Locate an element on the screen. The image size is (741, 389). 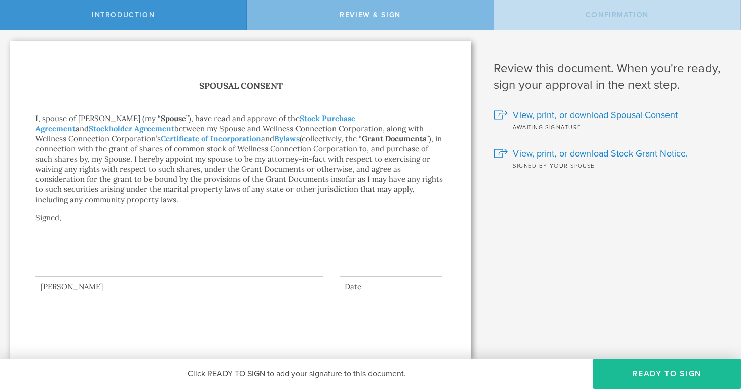
span: Confirmation is located at coordinates (617, 15).